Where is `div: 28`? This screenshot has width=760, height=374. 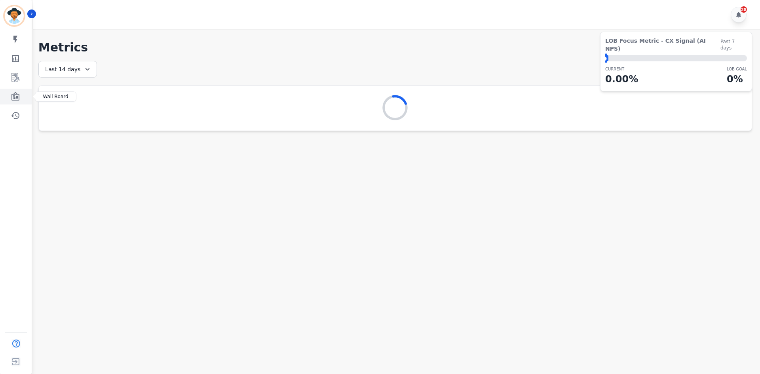
div: 28 is located at coordinates (743, 9).